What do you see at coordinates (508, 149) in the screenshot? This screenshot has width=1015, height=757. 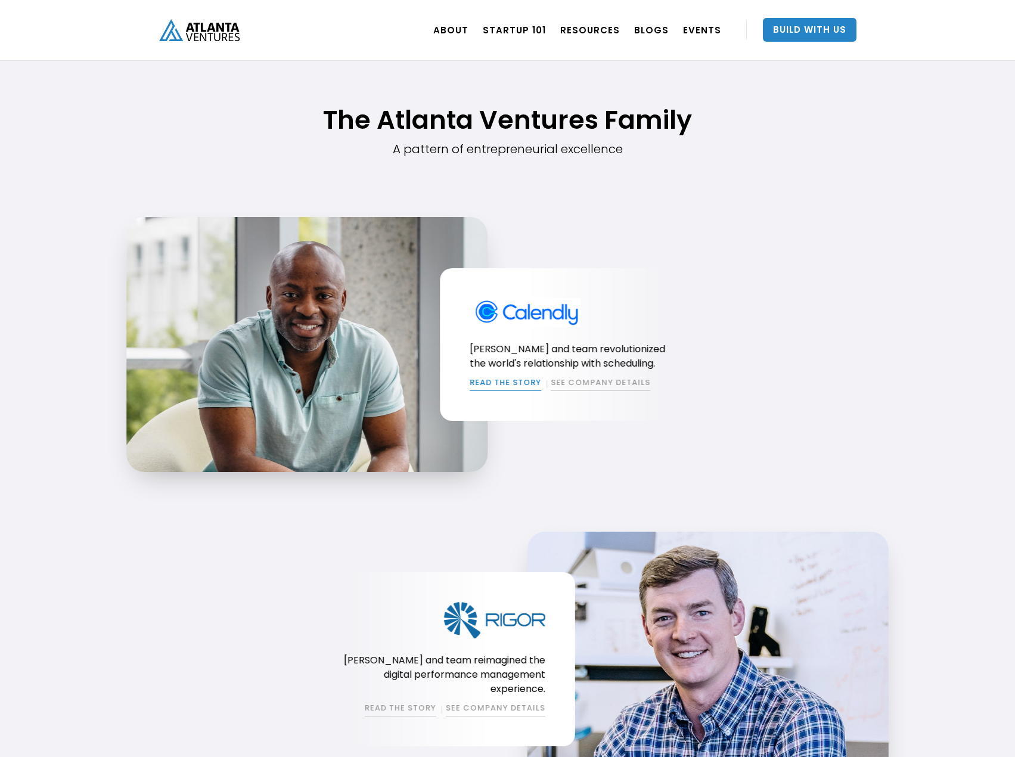 I see `div: A pattern of entrepreneurial excellence` at bounding box center [508, 149].